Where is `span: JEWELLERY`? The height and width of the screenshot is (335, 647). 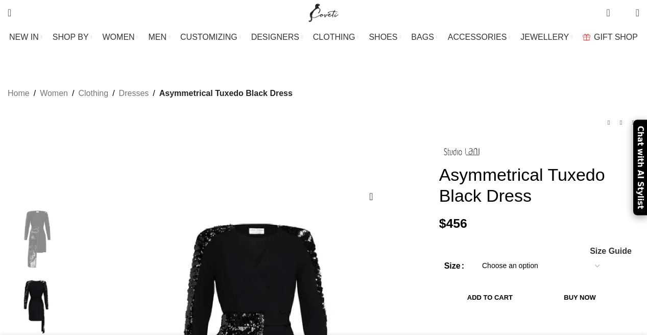 span: JEWELLERY is located at coordinates (544, 37).